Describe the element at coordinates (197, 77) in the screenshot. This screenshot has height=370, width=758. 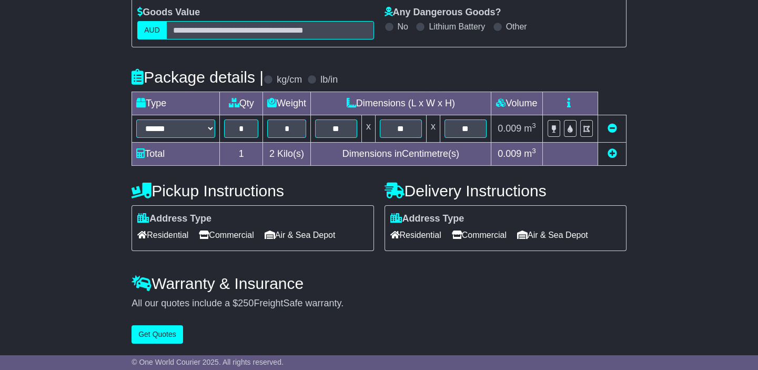
I see `h4: Package details |` at that location.